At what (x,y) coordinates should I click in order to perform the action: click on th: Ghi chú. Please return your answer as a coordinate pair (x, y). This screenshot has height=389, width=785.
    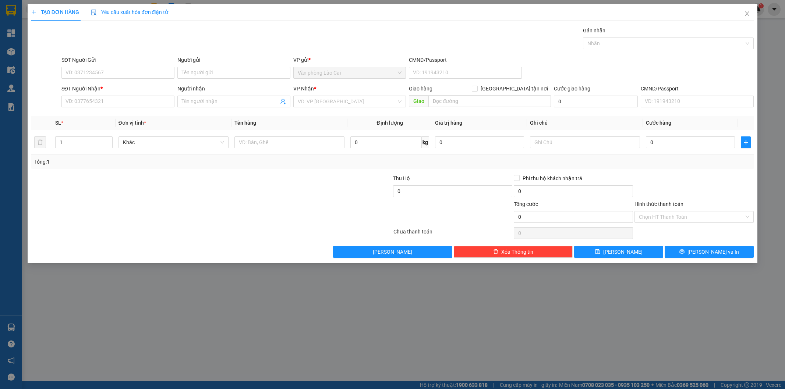
    Looking at the image, I should click on (584, 123).